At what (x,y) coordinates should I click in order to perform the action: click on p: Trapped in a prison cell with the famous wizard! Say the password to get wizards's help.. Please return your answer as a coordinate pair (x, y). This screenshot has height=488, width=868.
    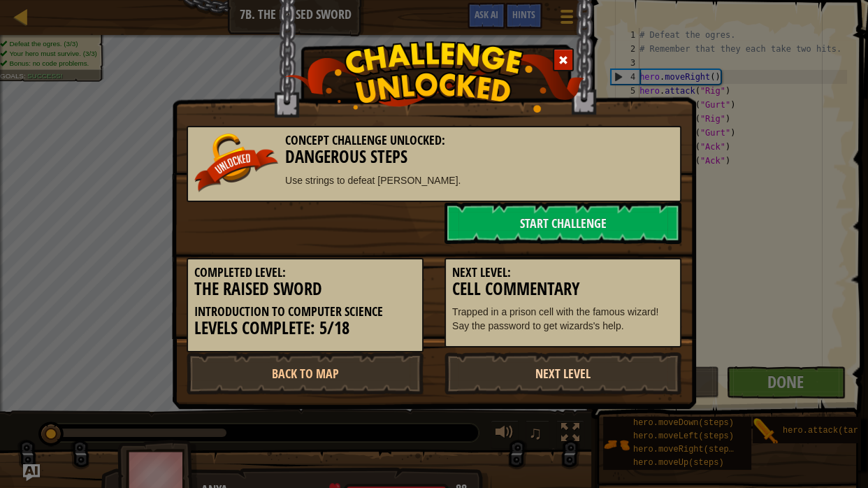
    Looking at the image, I should click on (562, 319).